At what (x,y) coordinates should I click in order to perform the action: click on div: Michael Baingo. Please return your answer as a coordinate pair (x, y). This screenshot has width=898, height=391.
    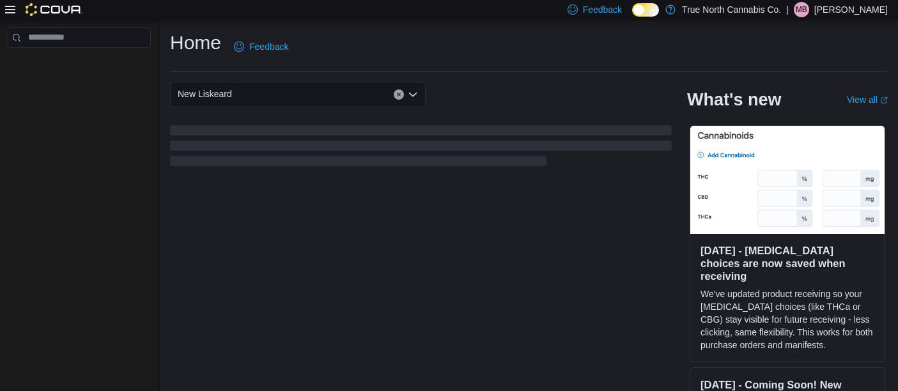
    Looking at the image, I should click on (801, 10).